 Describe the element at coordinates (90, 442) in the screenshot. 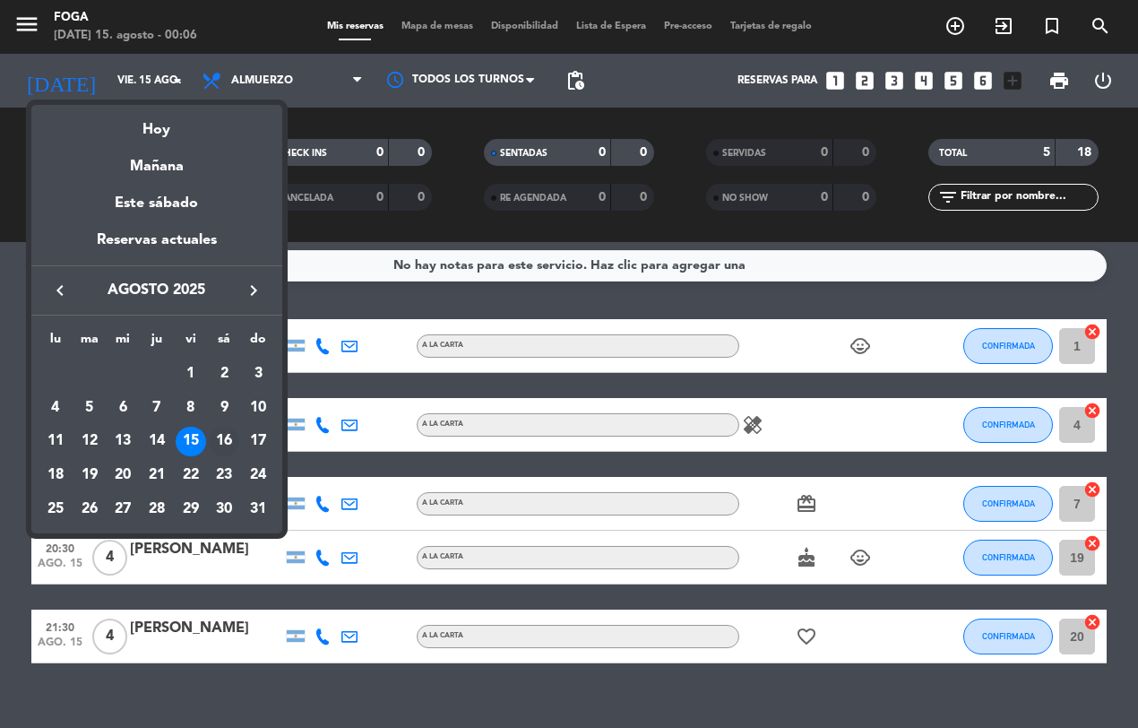

I see `div: 12` at that location.